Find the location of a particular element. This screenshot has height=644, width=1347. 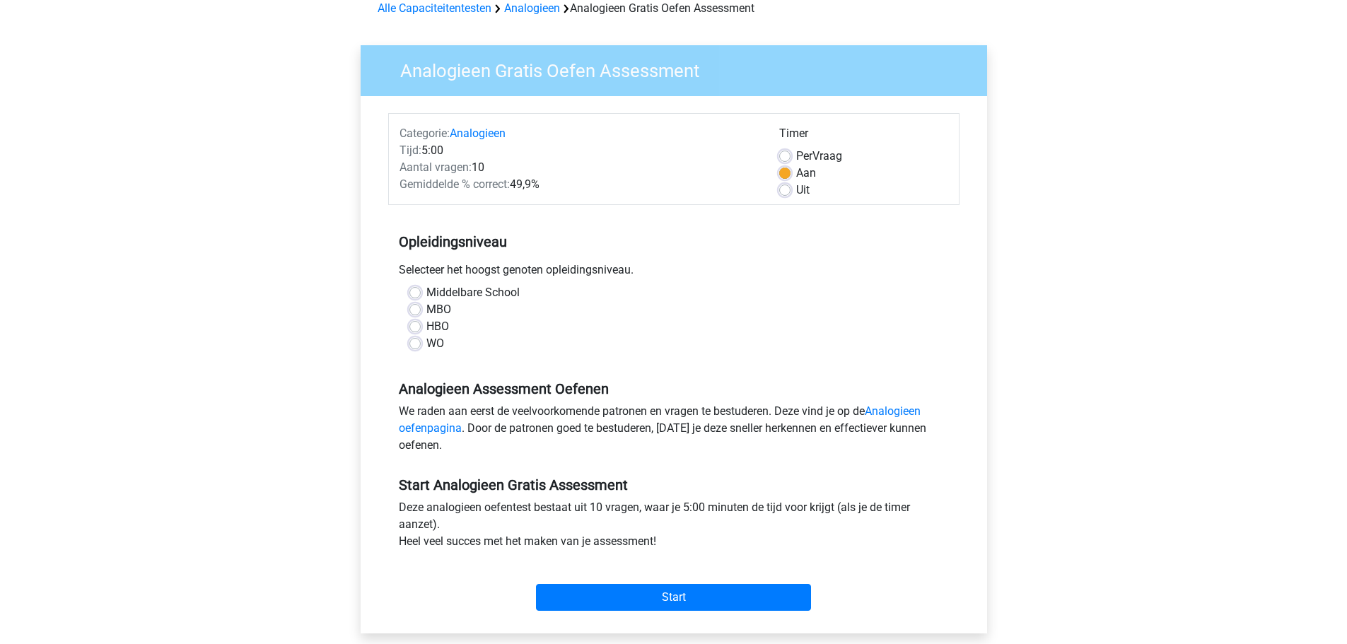

div: Deze analogieen oefentest bestaat uit 10 vragen, waar je 5:00 minuten de tijd voor krijgt (als je... is located at coordinates (674, 527).